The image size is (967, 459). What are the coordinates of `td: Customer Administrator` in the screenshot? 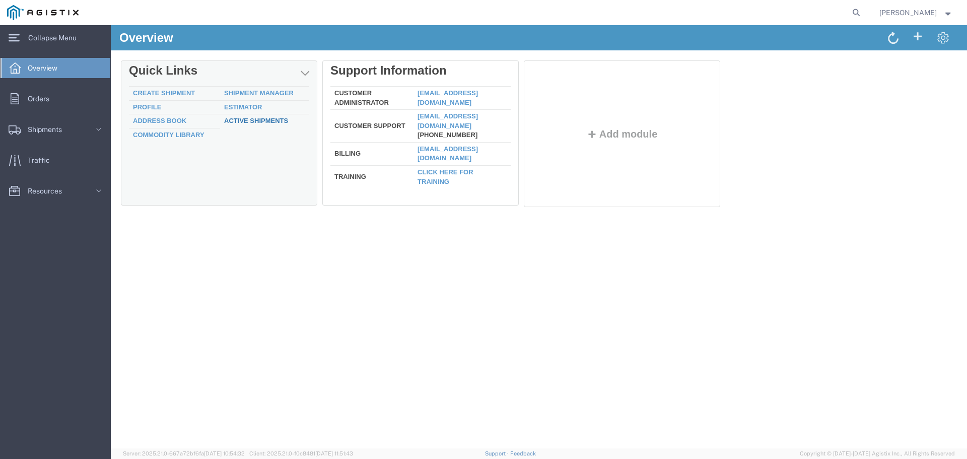 It's located at (261, 73).